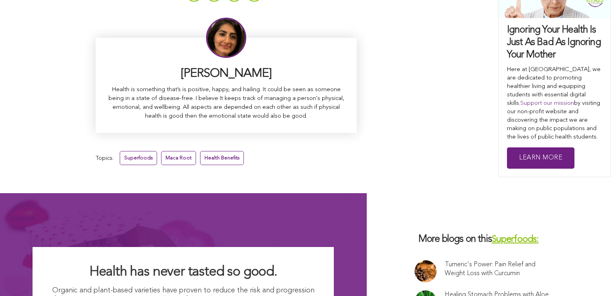  Describe the element at coordinates (591, 277) in the screenshot. I see `div: Chat Widget` at that location.